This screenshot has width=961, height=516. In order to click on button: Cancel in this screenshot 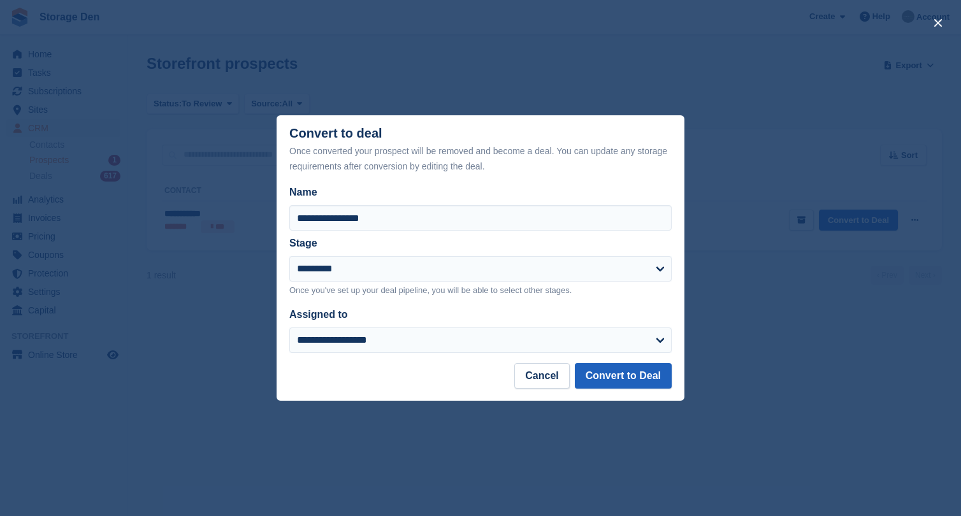, I will do `click(542, 376)`.